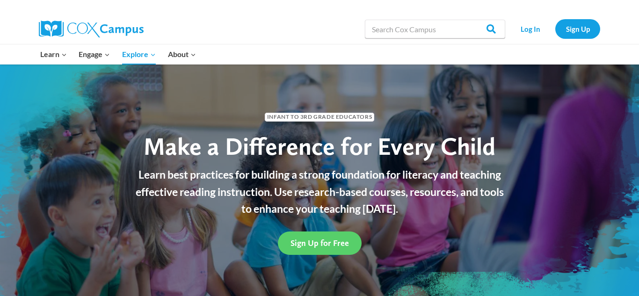  I want to click on a: Log In, so click(530, 29).